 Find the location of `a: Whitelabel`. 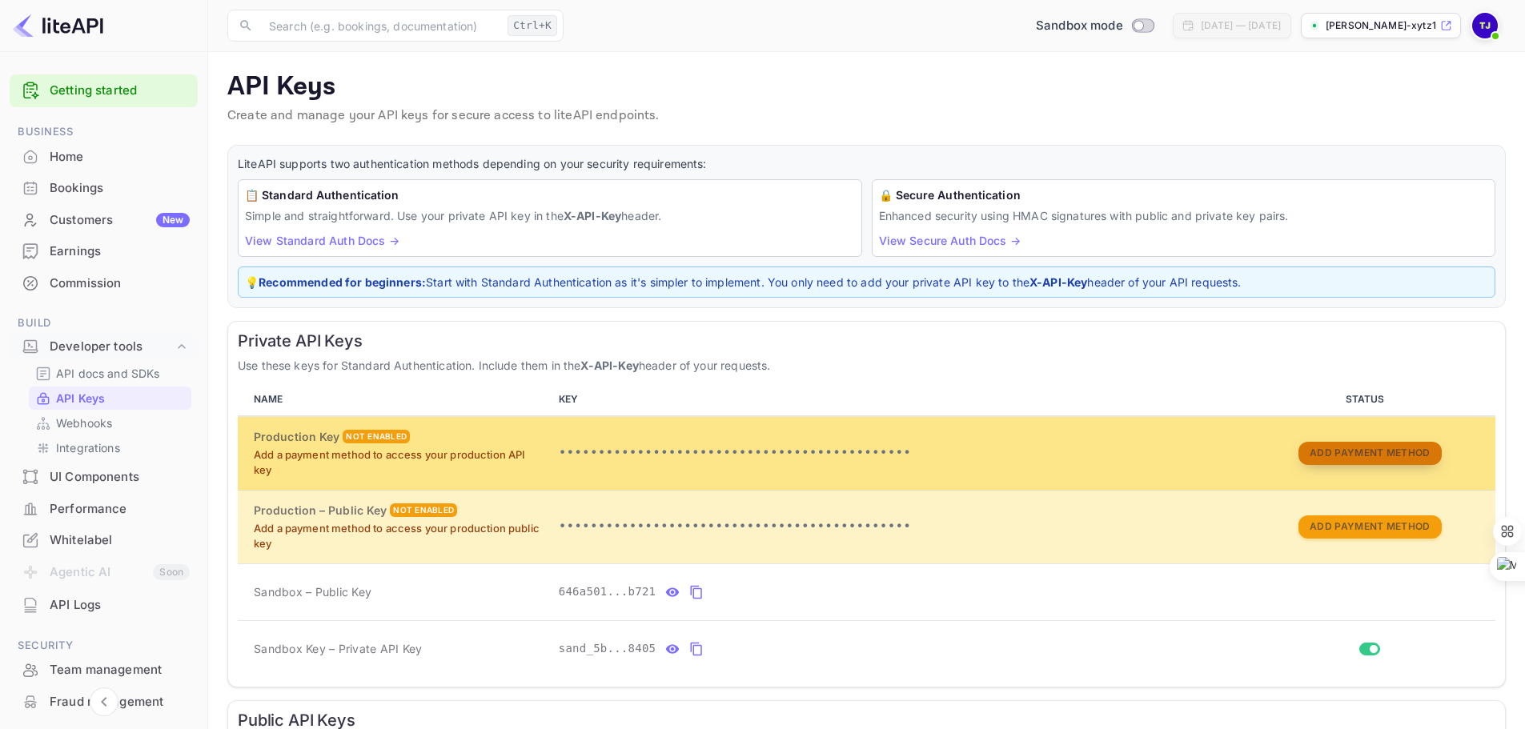

a: Whitelabel is located at coordinates (103, 540).